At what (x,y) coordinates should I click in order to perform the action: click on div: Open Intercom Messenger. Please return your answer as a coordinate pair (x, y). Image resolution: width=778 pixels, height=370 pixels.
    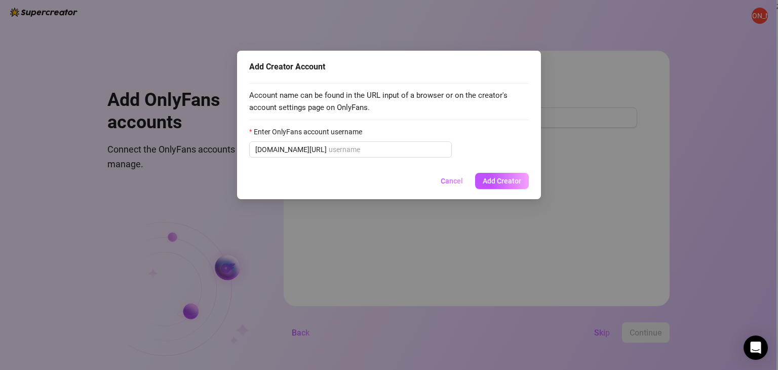
    Looking at the image, I should click on (755, 347).